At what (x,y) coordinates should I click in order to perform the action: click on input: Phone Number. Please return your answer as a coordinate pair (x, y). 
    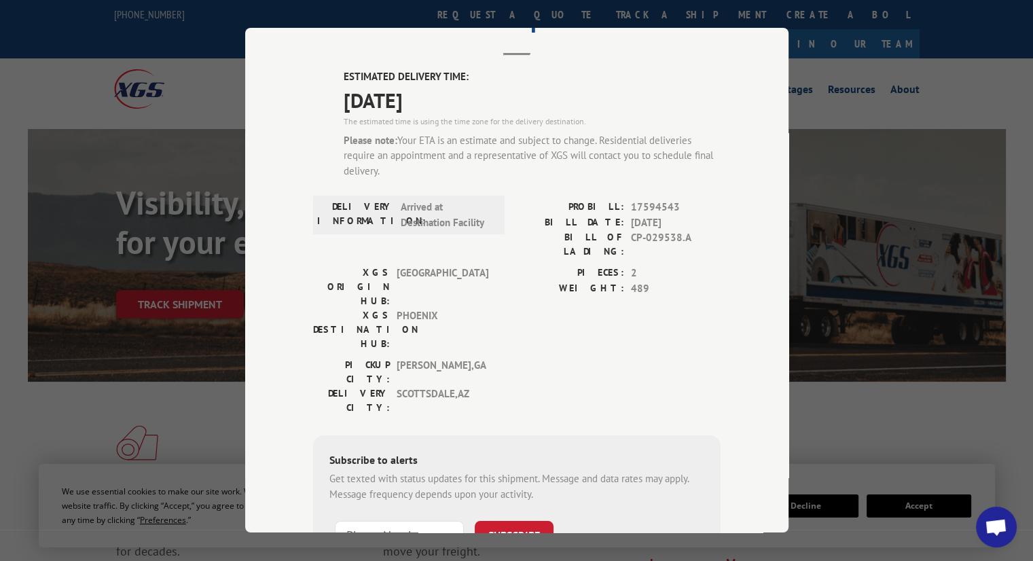
    Looking at the image, I should click on (399, 535).